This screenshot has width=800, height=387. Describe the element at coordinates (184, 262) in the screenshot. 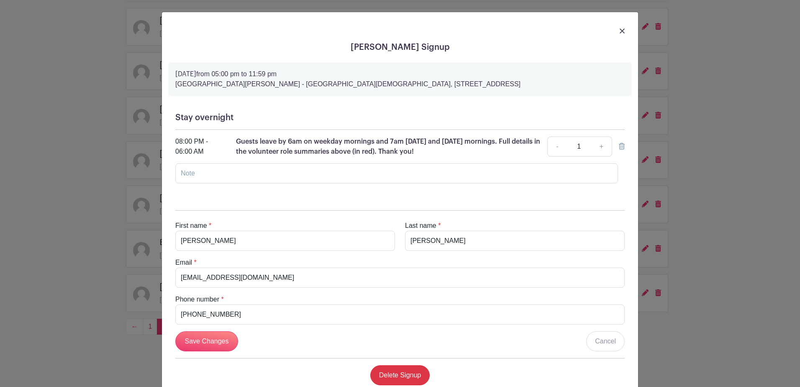

I see `label: Email` at that location.